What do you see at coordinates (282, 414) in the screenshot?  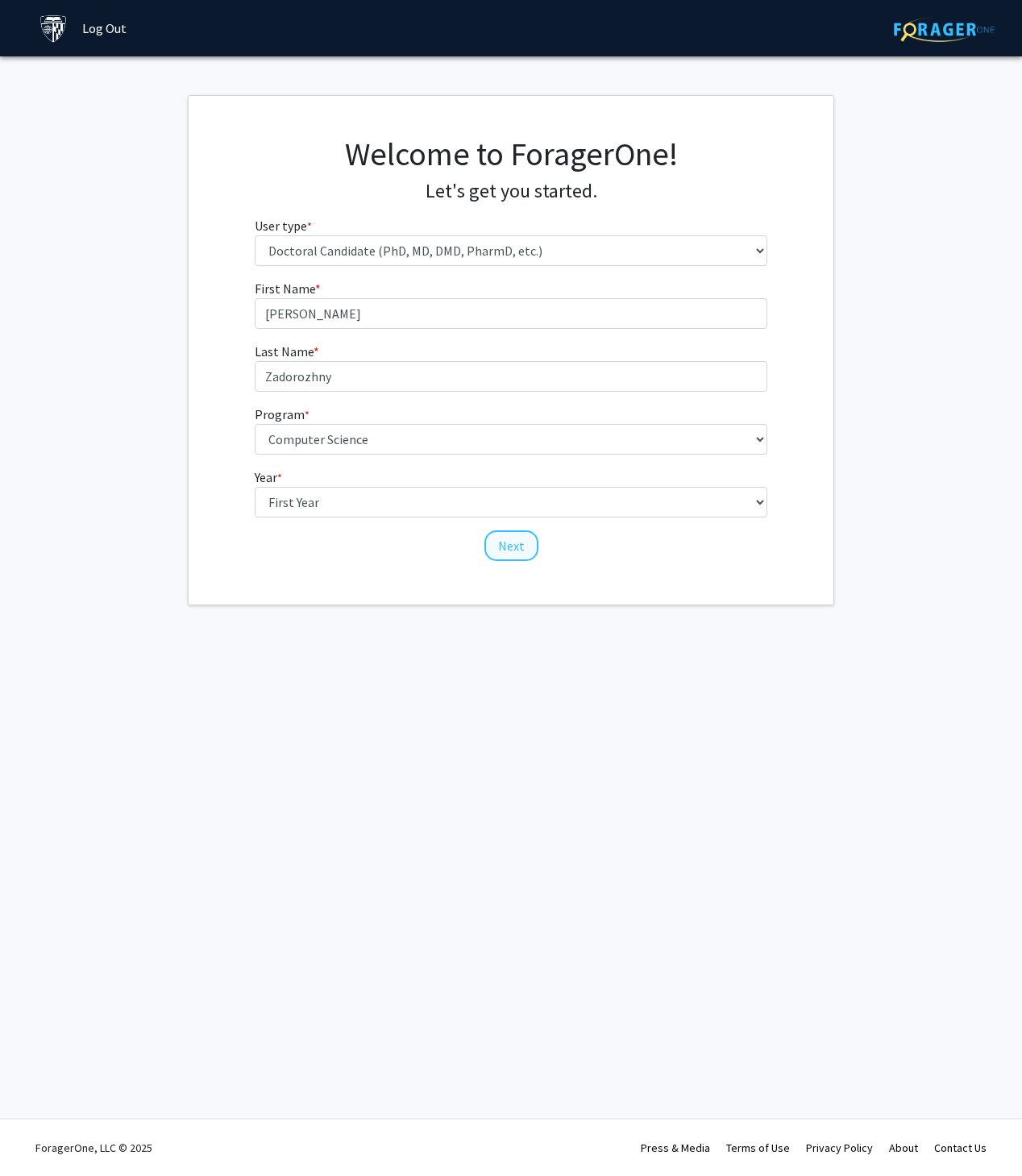 I see `label: Program` at bounding box center [282, 414].